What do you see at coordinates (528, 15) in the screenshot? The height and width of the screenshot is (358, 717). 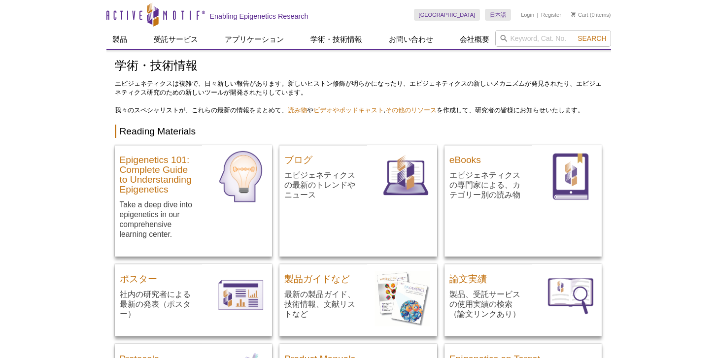 I see `a: Login` at bounding box center [528, 15].